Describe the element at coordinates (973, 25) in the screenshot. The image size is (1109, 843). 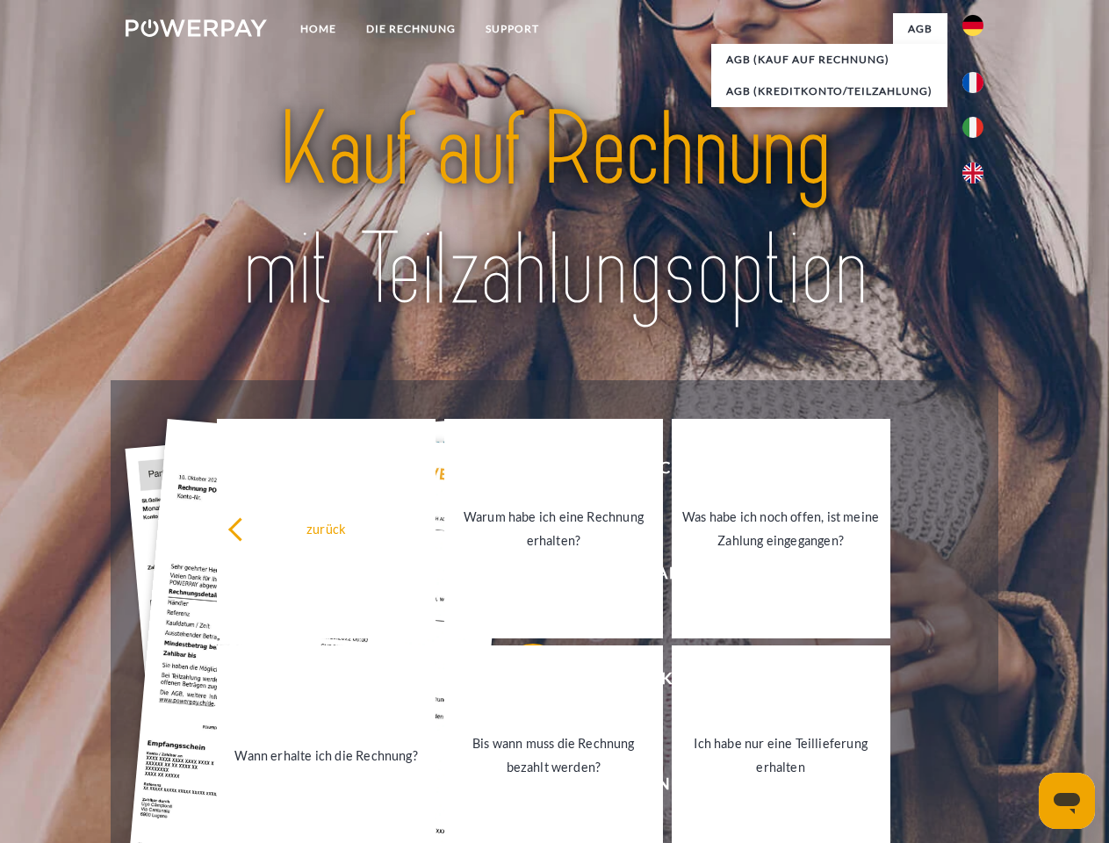
I see `img: de` at that location.